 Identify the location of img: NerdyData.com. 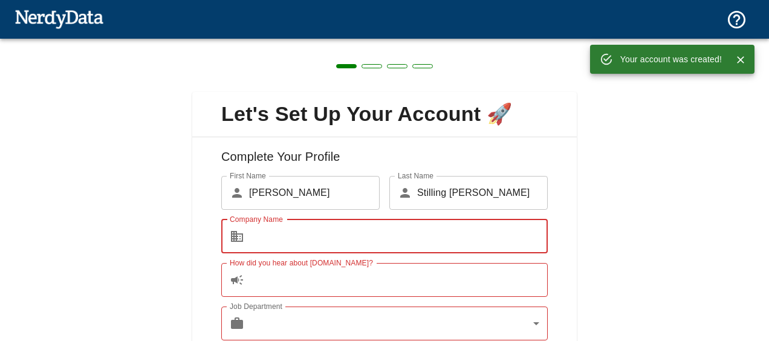
(59, 19).